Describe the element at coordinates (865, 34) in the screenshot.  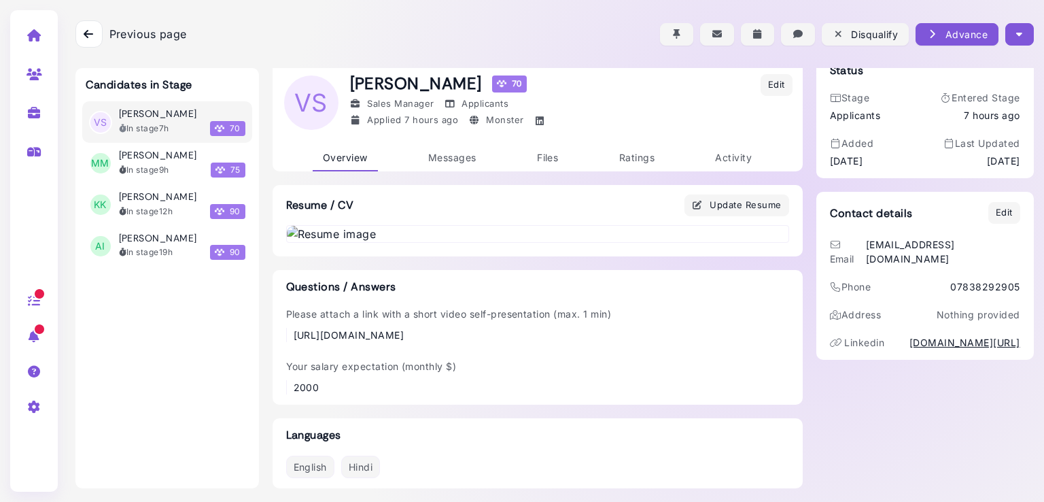
I see `div: Disqualify` at that location.